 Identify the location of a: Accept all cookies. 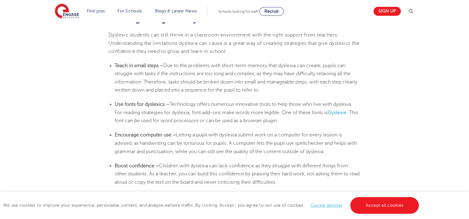
(385, 206).